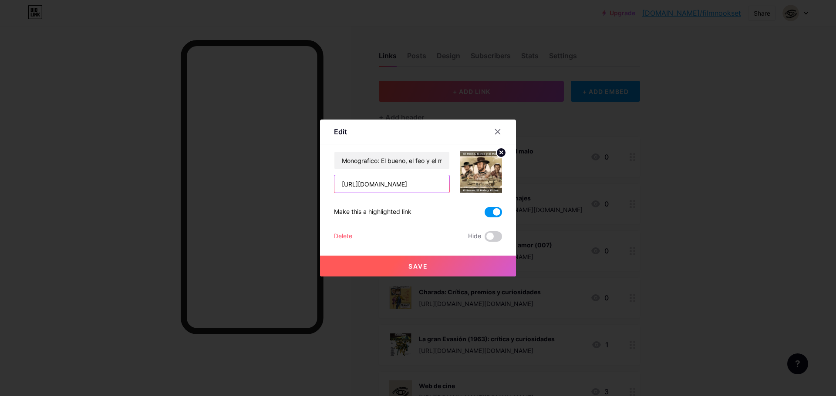 This screenshot has width=836, height=396. What do you see at coordinates (340, 132) in the screenshot?
I see `div: Edit` at bounding box center [340, 132].